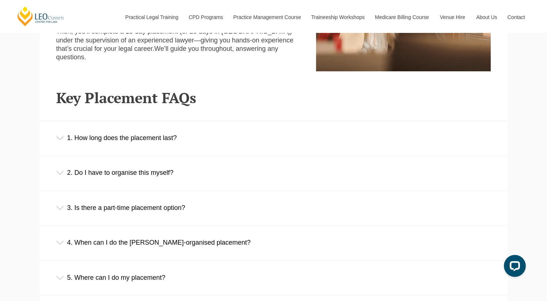  What do you see at coordinates (516, 17) in the screenshot?
I see `a: Contact` at bounding box center [516, 17].